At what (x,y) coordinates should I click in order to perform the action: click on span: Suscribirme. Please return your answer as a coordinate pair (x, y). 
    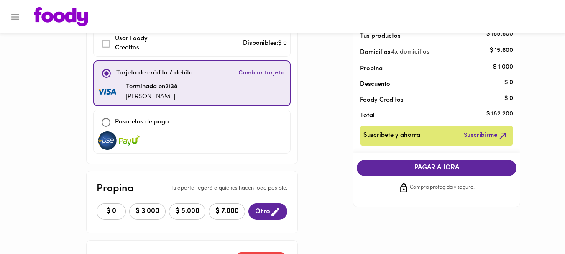
    Looking at the image, I should click on (486, 136).